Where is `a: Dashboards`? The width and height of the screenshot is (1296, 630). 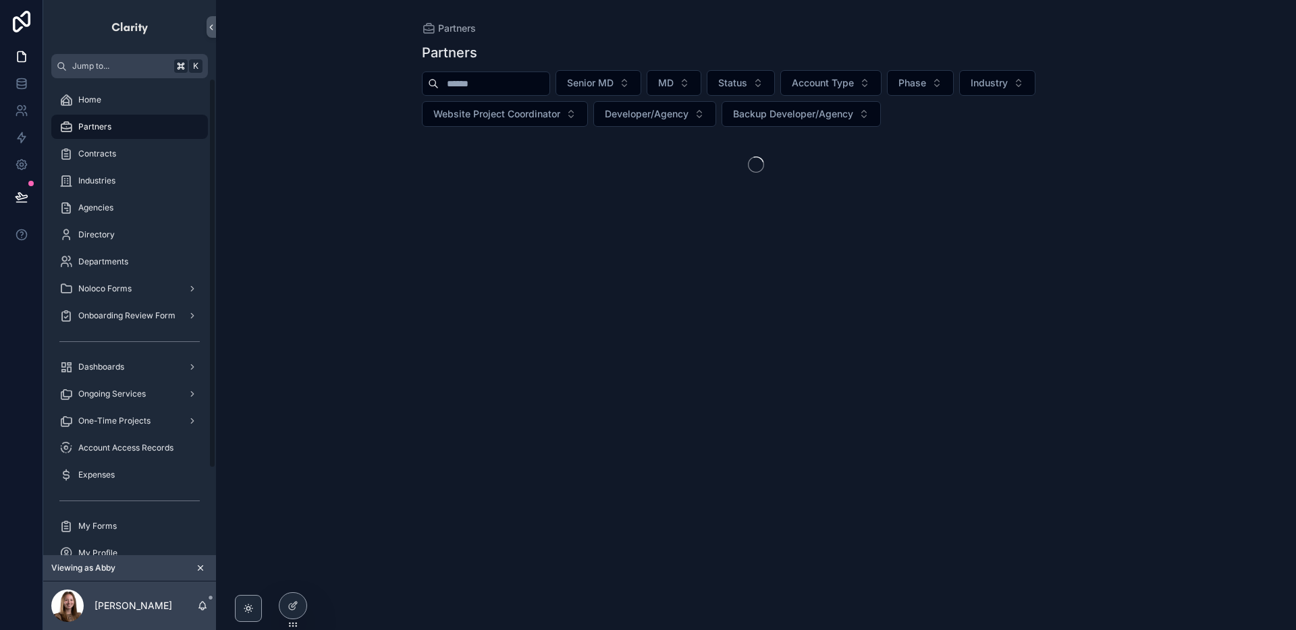 a: Dashboards is located at coordinates (130, 367).